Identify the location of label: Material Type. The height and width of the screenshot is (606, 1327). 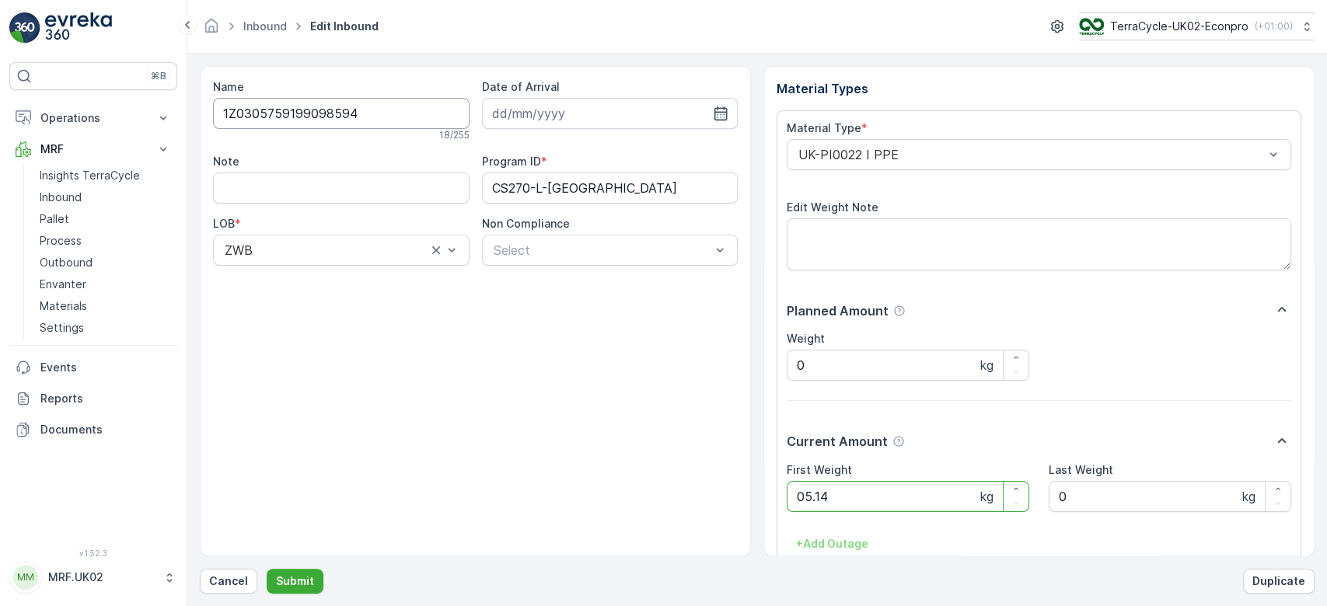
(824, 127).